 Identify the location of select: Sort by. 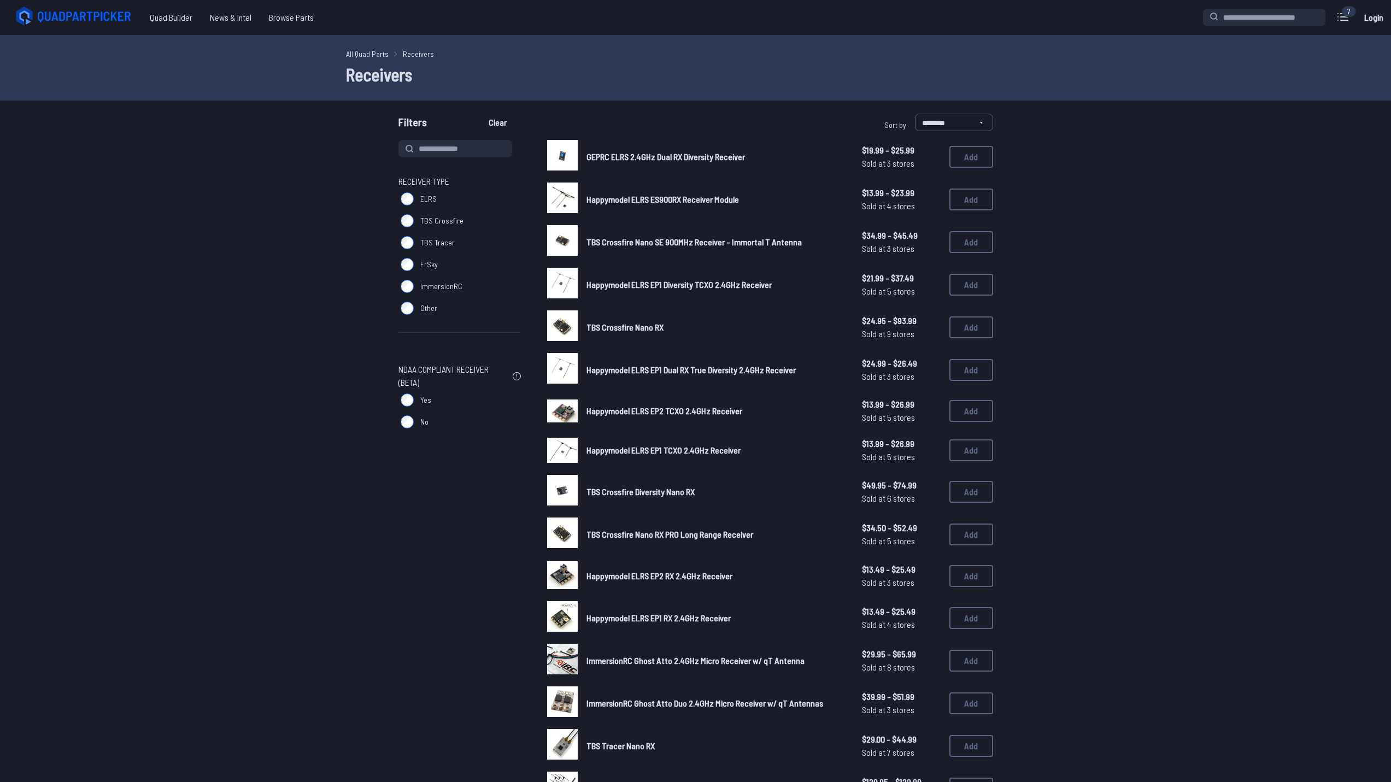
(954, 122).